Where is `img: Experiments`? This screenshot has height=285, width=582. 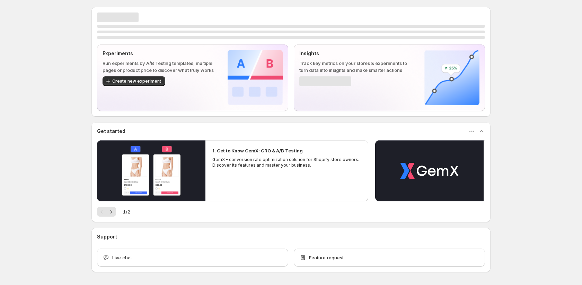 img: Experiments is located at coordinates (255, 77).